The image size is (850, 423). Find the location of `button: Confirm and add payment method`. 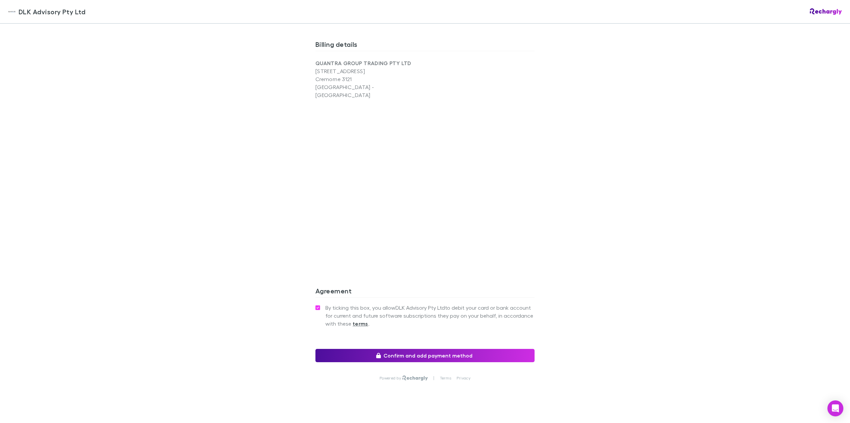

button: Confirm and add payment method is located at coordinates (425, 355).